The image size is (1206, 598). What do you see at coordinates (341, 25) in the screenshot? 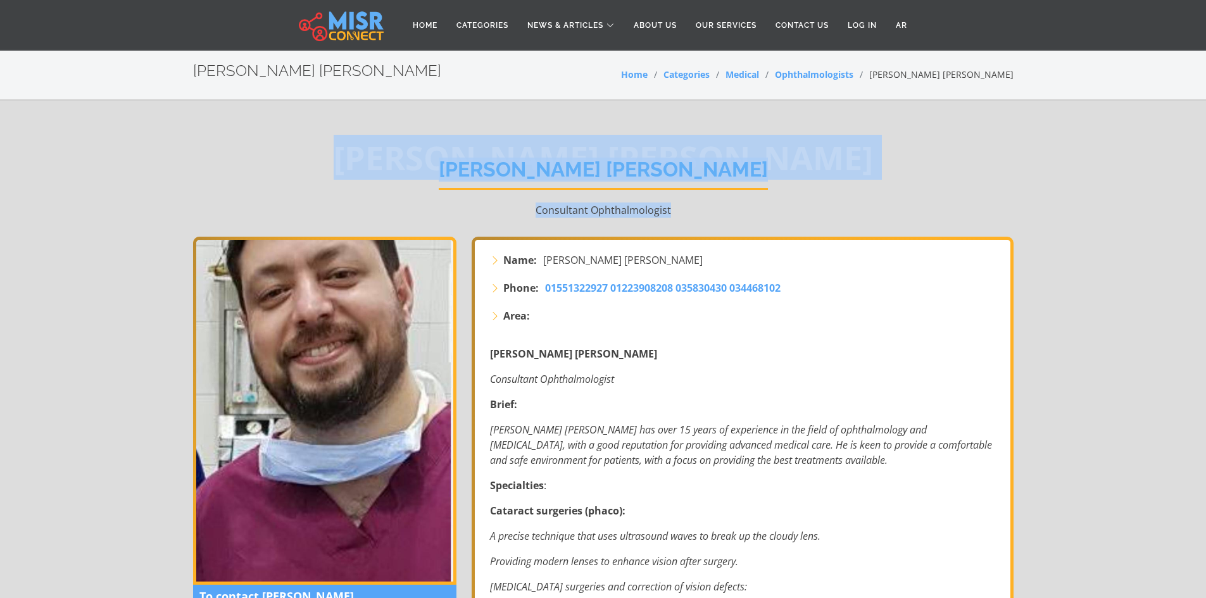
I see `img: main.misr_connect` at bounding box center [341, 25].